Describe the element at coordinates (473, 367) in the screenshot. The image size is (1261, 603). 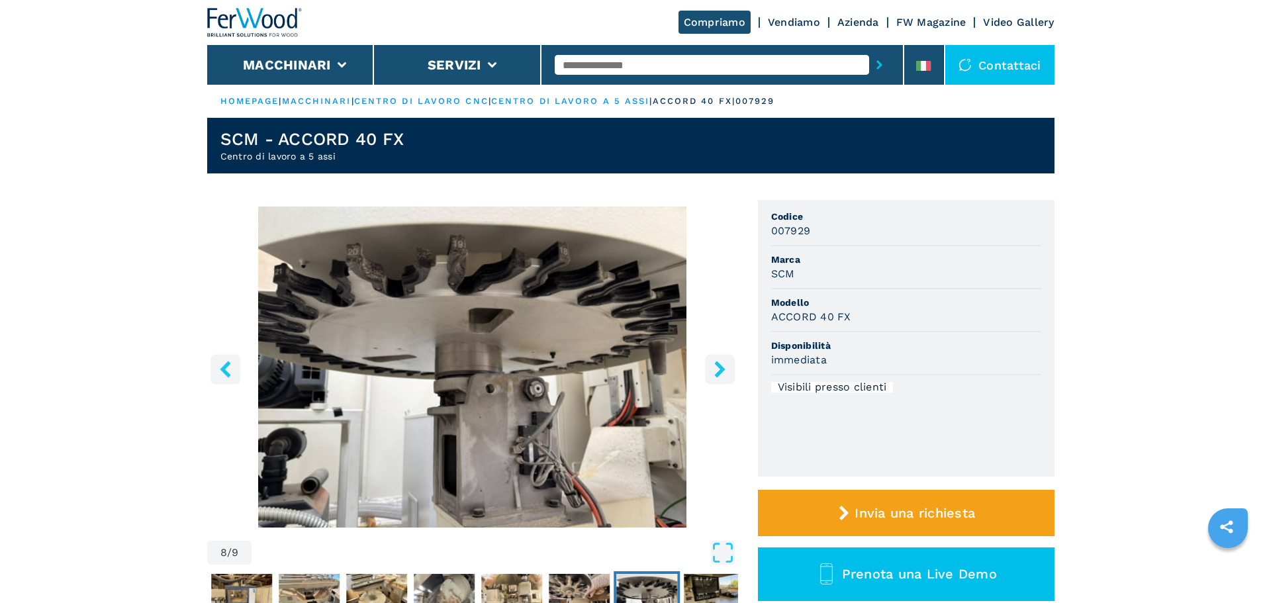
I see `div: Go to Slide 8` at that location.